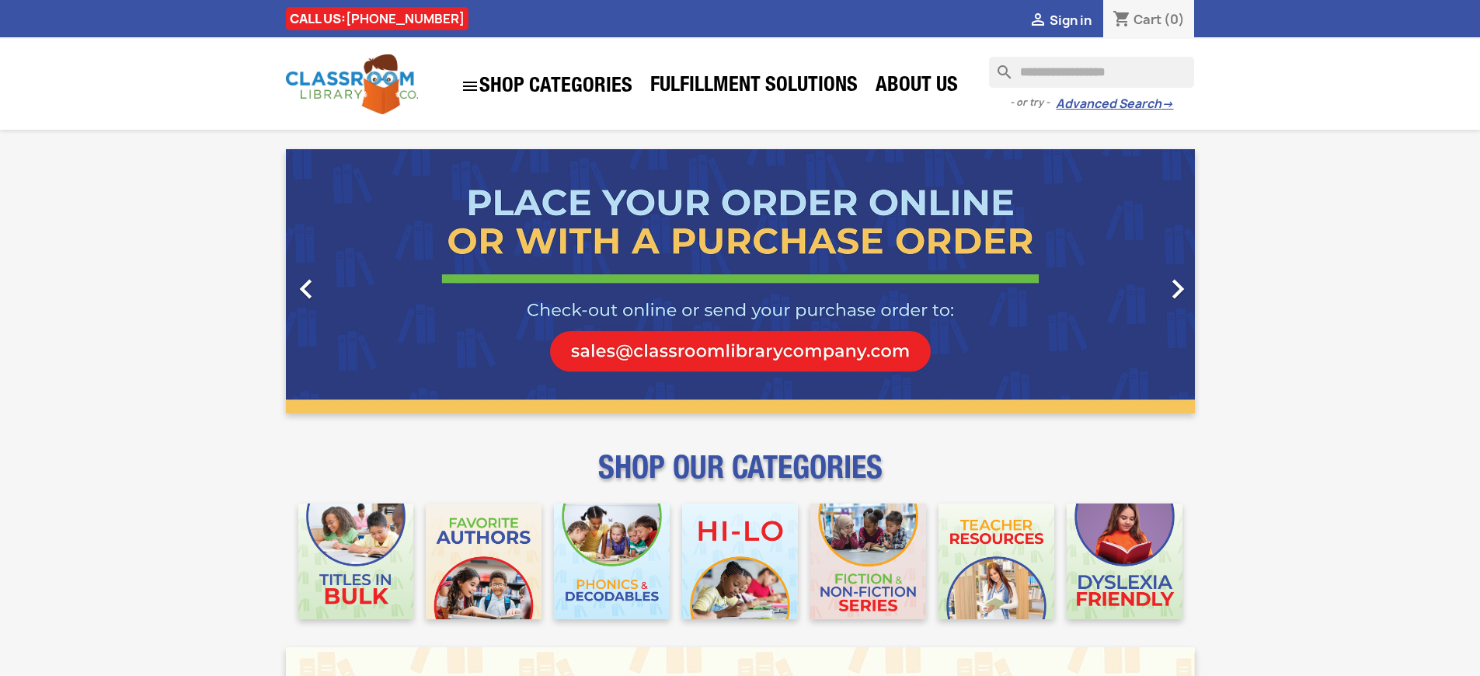  Describe the element at coordinates (740, 561) in the screenshot. I see `img: CLC_HiLo_Mobile.jpg` at that location.